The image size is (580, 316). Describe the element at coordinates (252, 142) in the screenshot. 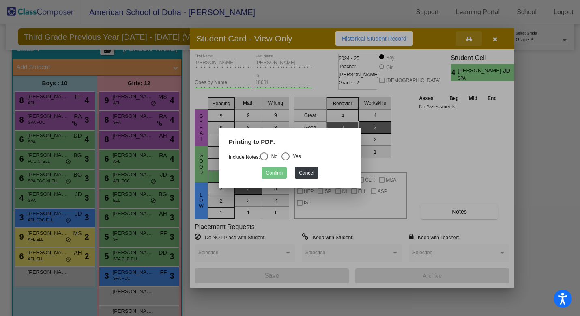

I see `label: Printing to PDF:` at that location.